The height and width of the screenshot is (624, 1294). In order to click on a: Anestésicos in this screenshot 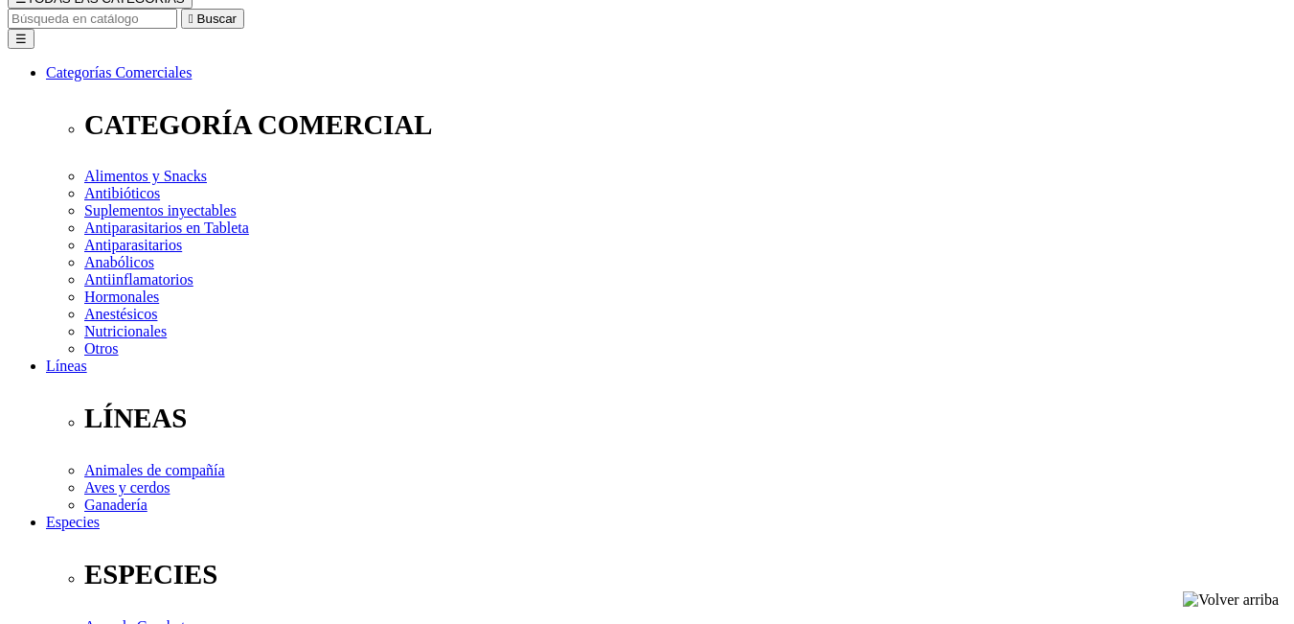, I will do `click(121, 313)`.